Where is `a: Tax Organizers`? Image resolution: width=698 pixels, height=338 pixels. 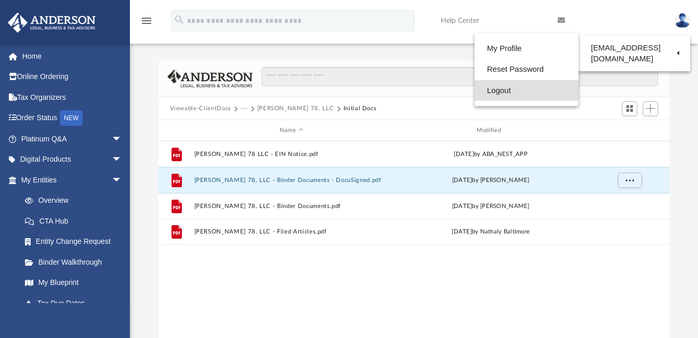
a: Tax Organizers is located at coordinates (72, 97).